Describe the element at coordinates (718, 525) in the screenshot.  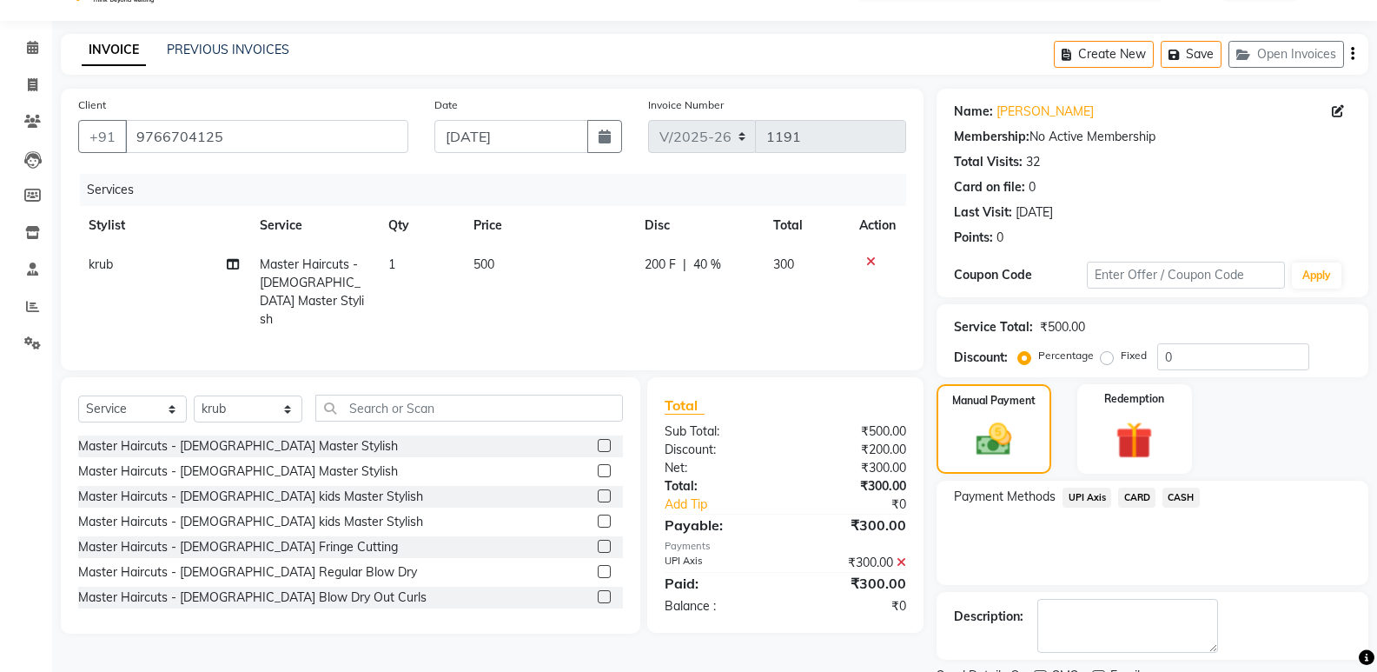
I see `div: Payable:` at that location.